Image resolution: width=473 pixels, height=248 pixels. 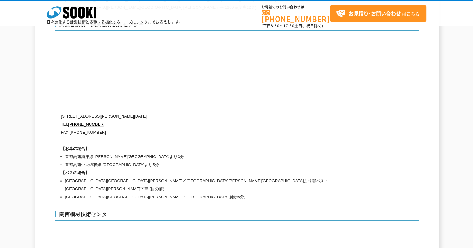 I want to click on span: お電話でのお問い合わせは, so click(x=295, y=7).